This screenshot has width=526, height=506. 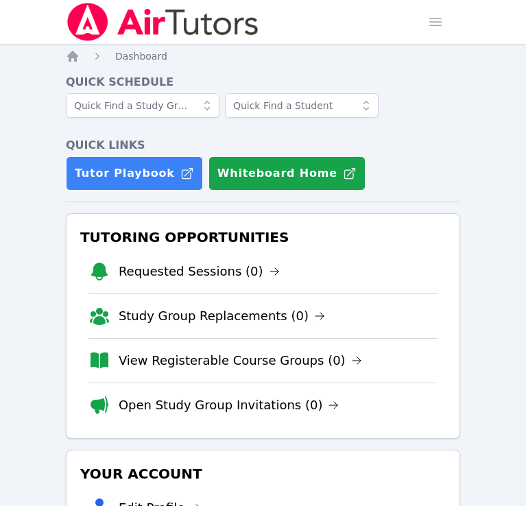 What do you see at coordinates (199, 272) in the screenshot?
I see `a: Requested Sessions (0)` at bounding box center [199, 272].